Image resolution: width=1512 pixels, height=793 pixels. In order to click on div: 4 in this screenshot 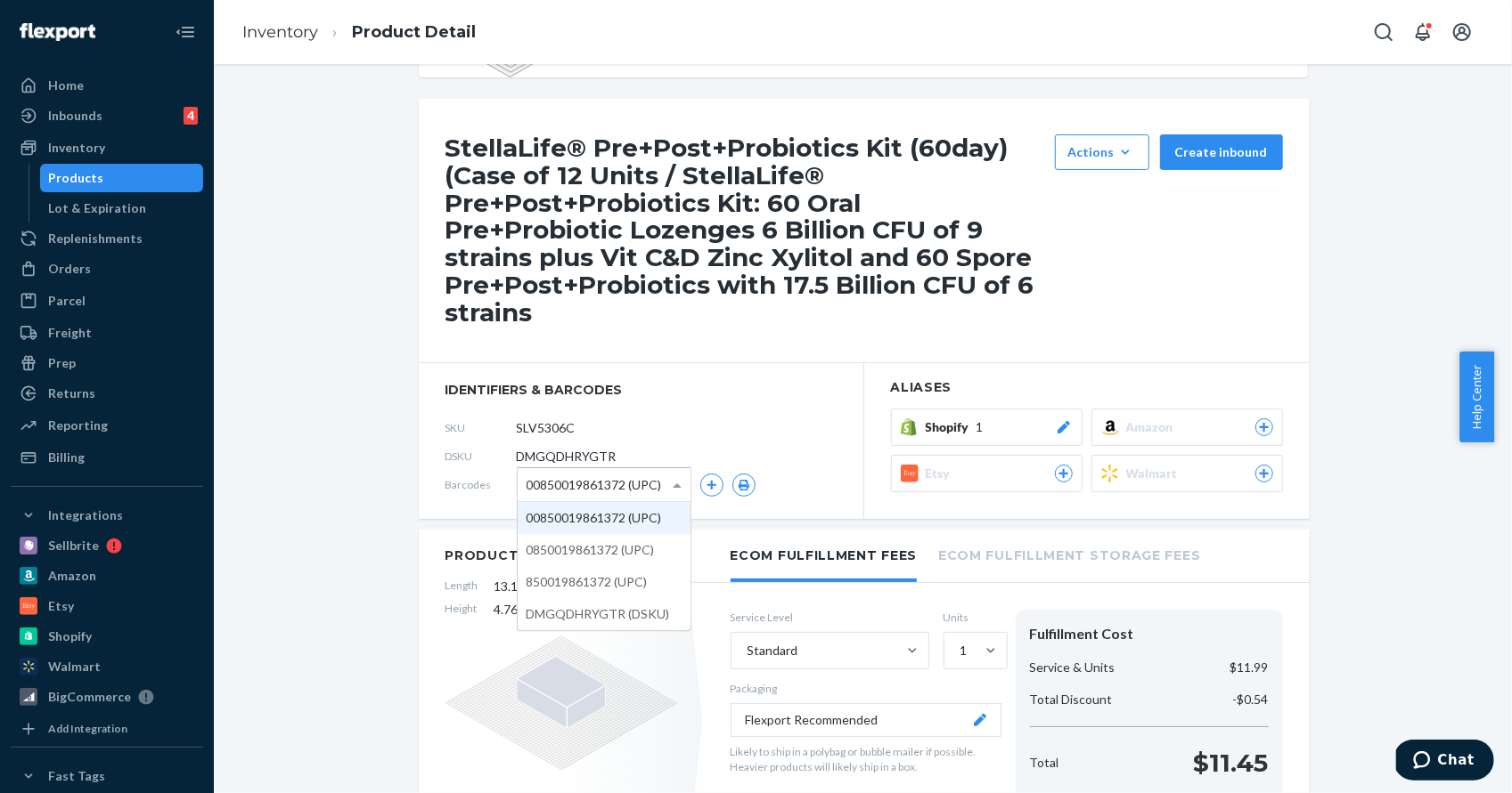, I will do `click(191, 116)`.